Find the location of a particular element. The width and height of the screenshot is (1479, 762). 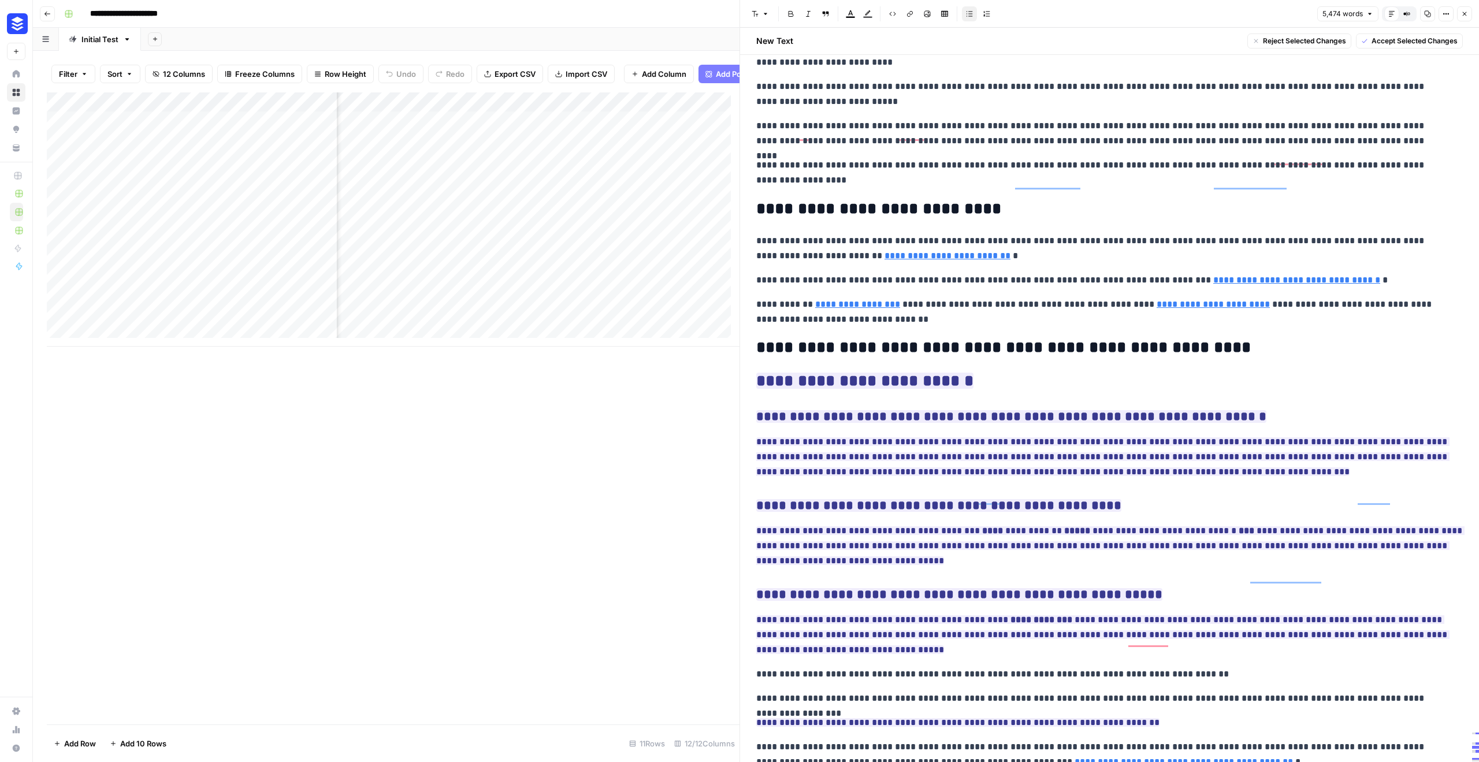

button: Undo is located at coordinates (401, 74).